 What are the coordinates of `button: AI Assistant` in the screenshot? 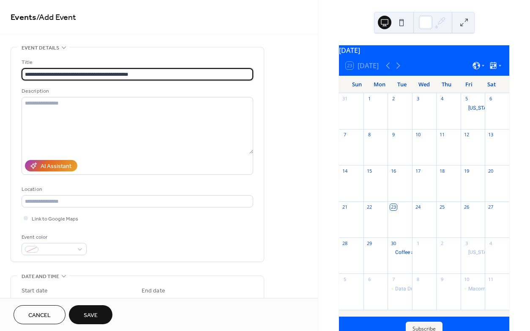 It's located at (51, 165).